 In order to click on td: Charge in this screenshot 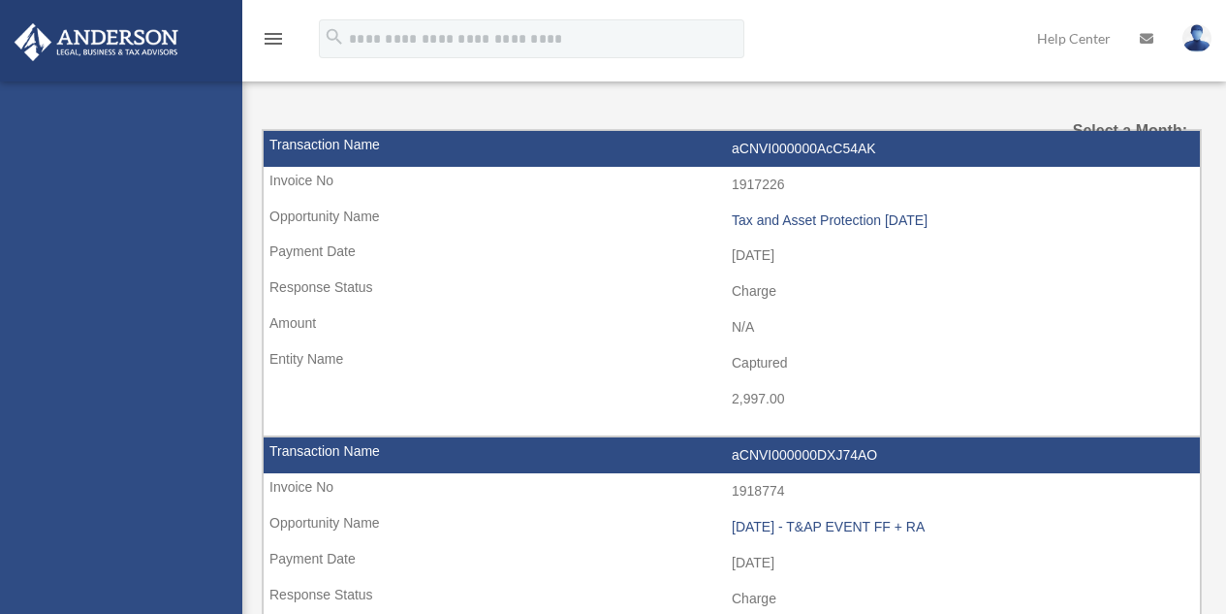, I will do `click(732, 292)`.